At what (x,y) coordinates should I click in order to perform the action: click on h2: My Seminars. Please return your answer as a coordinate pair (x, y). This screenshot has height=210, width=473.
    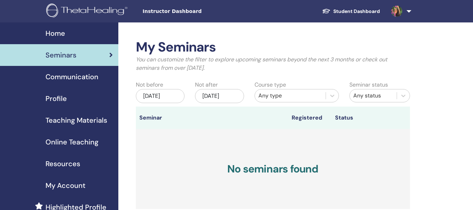
    Looking at the image, I should click on (273, 47).